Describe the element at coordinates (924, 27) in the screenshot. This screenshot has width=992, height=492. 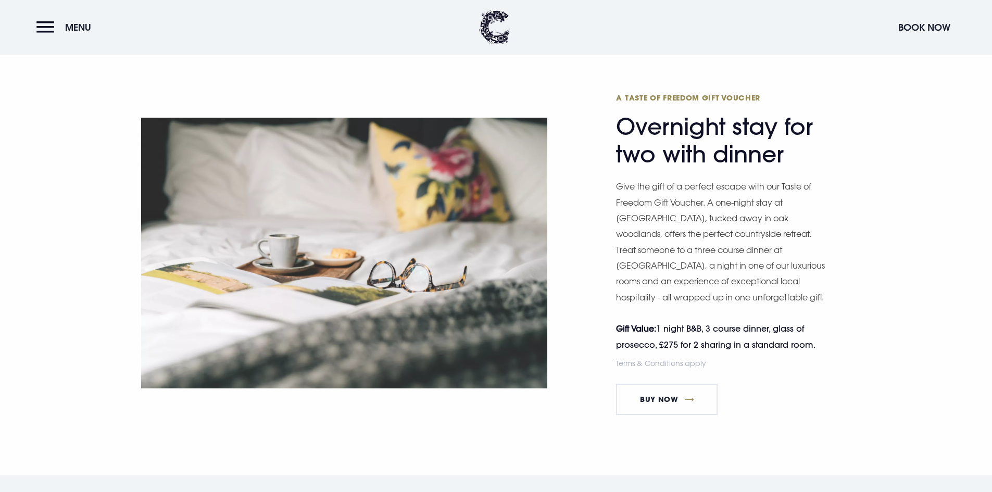
I see `button: Book Now` at that location.